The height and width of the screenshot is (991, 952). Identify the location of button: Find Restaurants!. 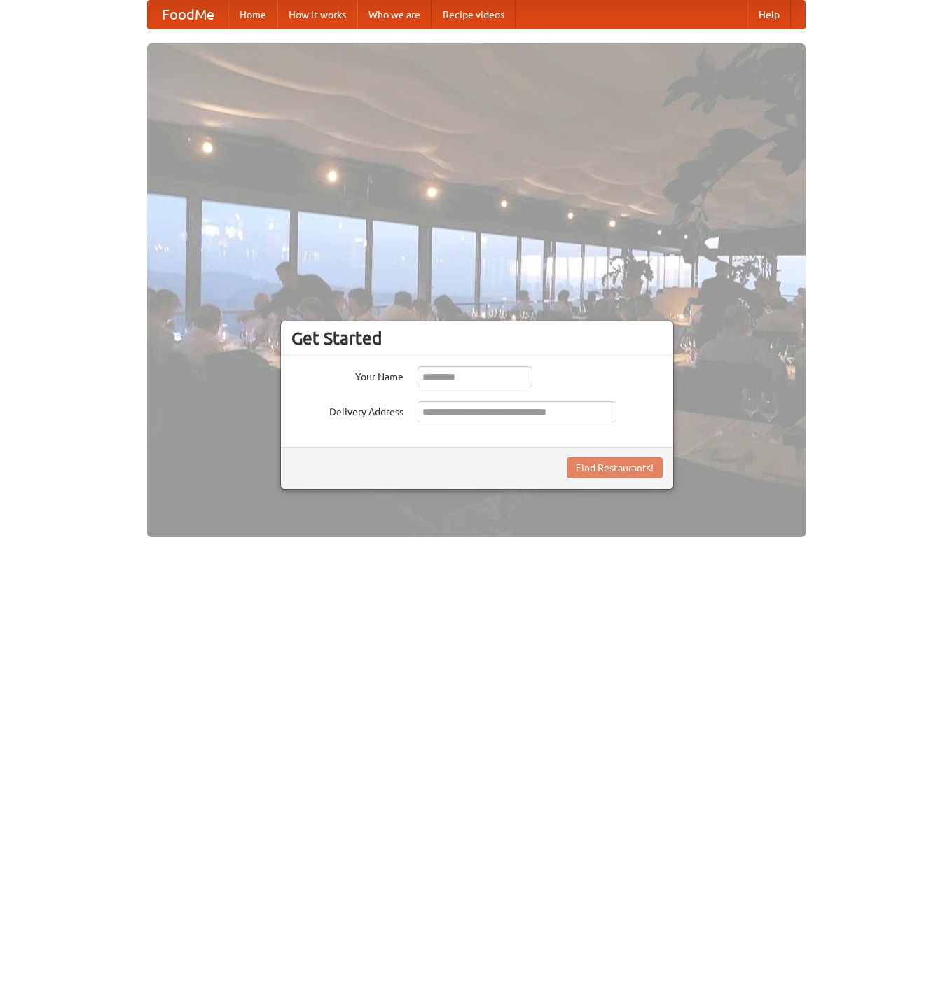
(614, 468).